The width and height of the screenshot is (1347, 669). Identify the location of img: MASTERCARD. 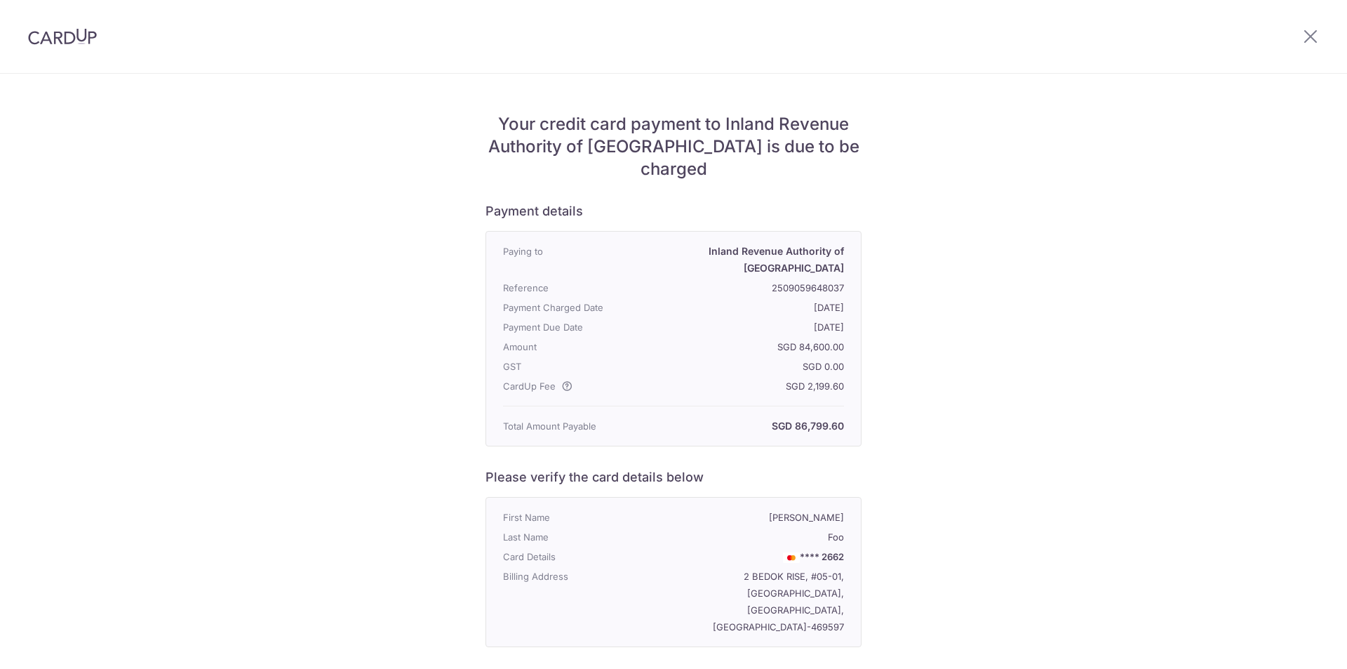
(791, 557).